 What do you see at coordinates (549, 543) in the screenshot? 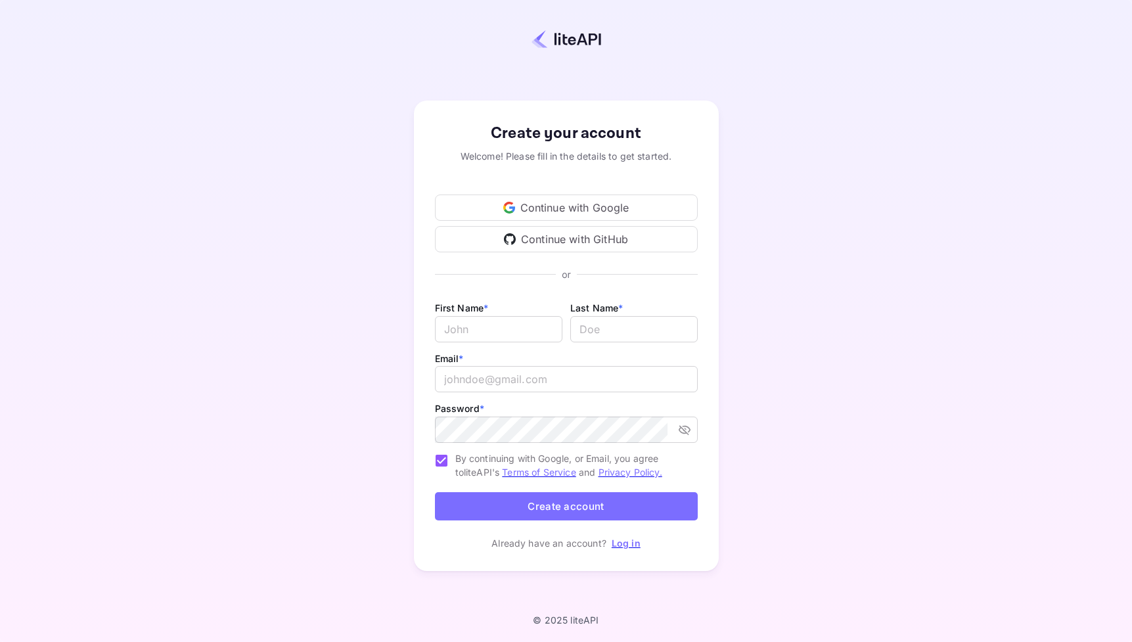
I see `p: Already have an account?` at bounding box center [549, 543].